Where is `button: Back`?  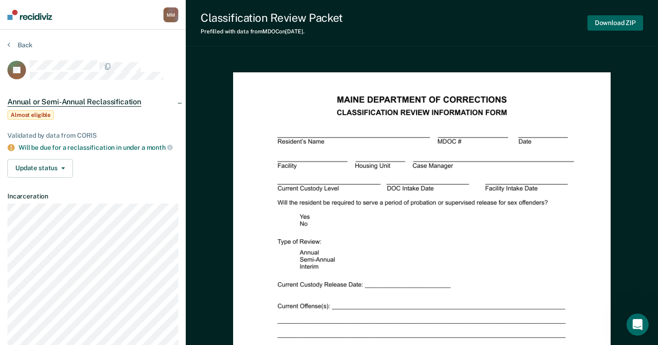 button: Back is located at coordinates (20, 45).